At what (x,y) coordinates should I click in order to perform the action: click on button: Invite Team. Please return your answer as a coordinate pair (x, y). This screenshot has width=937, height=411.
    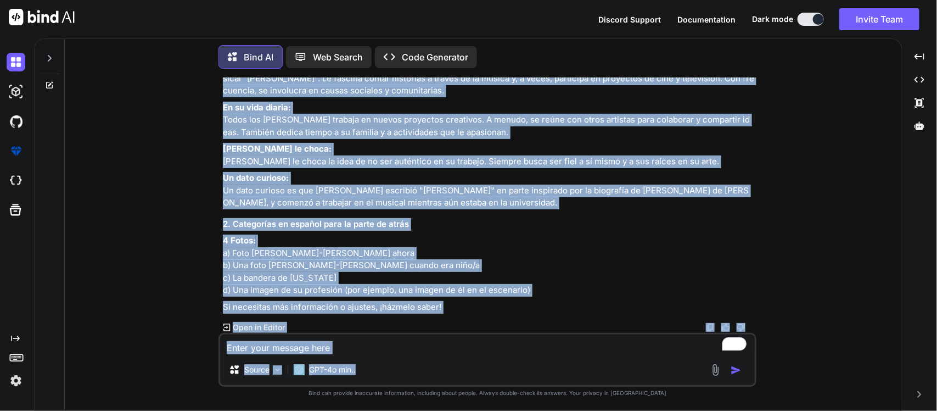
    Looking at the image, I should click on (880, 19).